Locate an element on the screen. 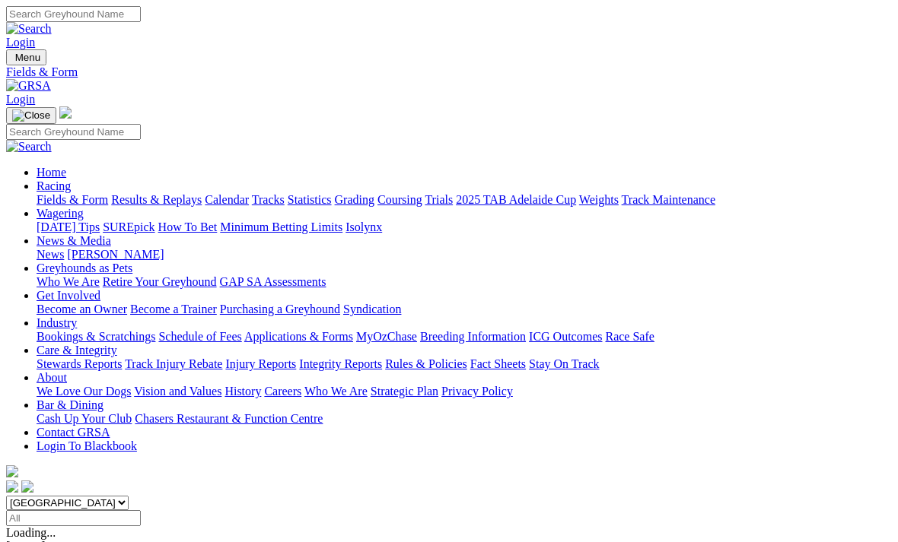 This screenshot has height=542, width=898. a: Retire Your Greyhound is located at coordinates (160, 281).